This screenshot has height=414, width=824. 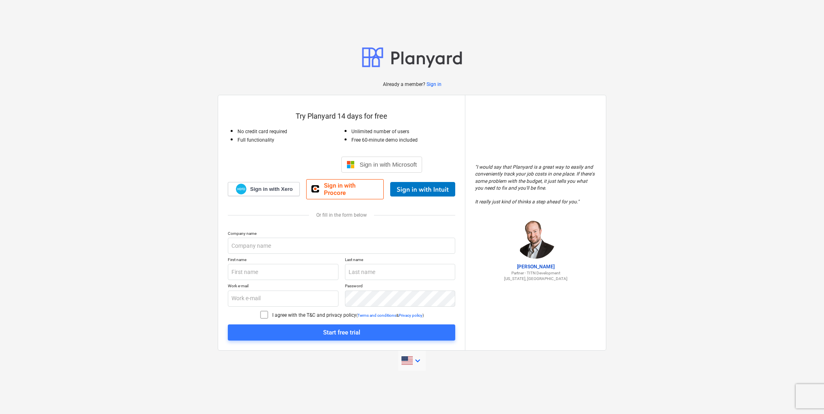 What do you see at coordinates (400, 260) in the screenshot?
I see `p: Last name` at bounding box center [400, 260].